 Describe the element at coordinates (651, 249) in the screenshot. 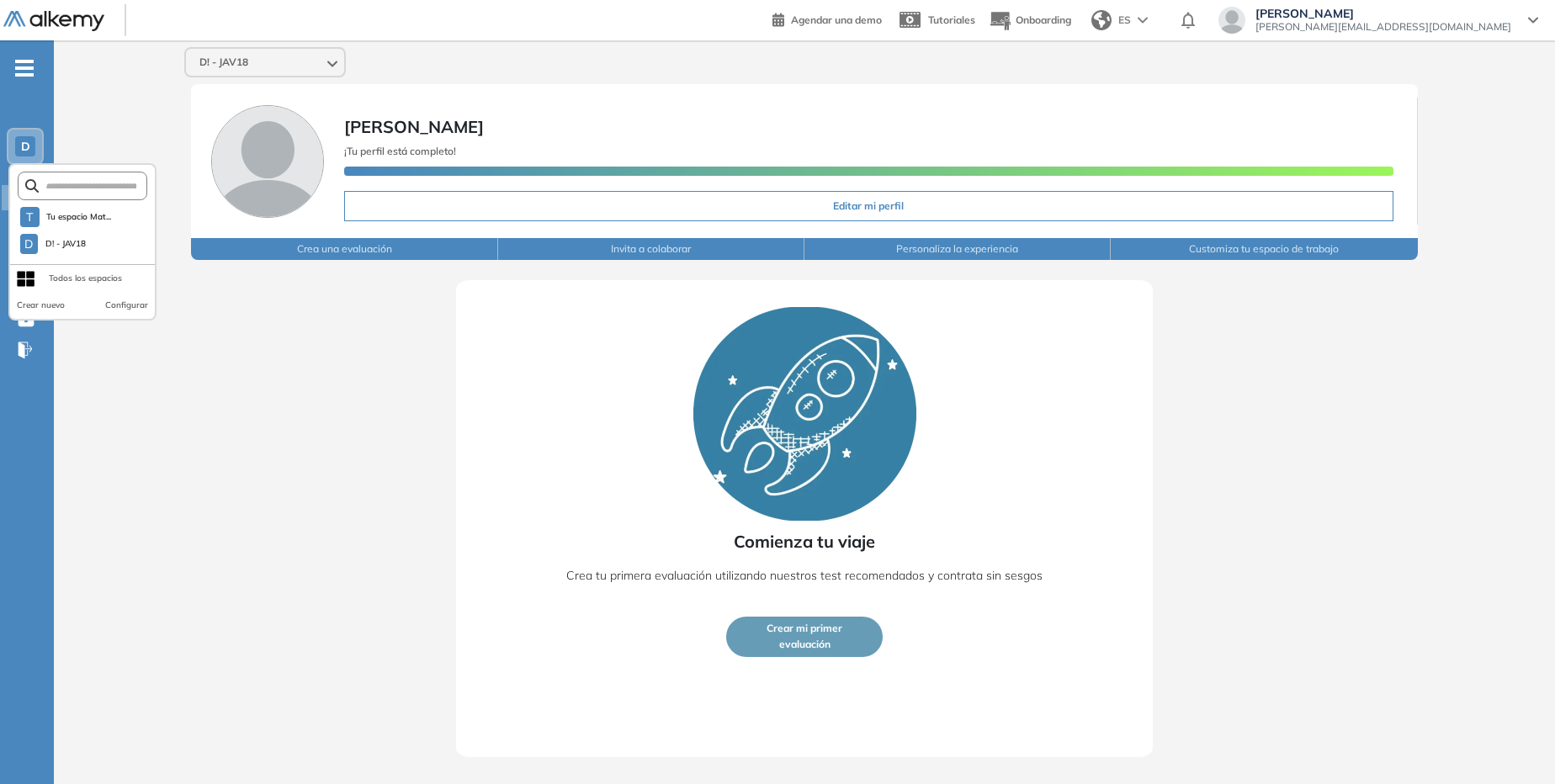

I see `button: Invita a colaborar` at that location.